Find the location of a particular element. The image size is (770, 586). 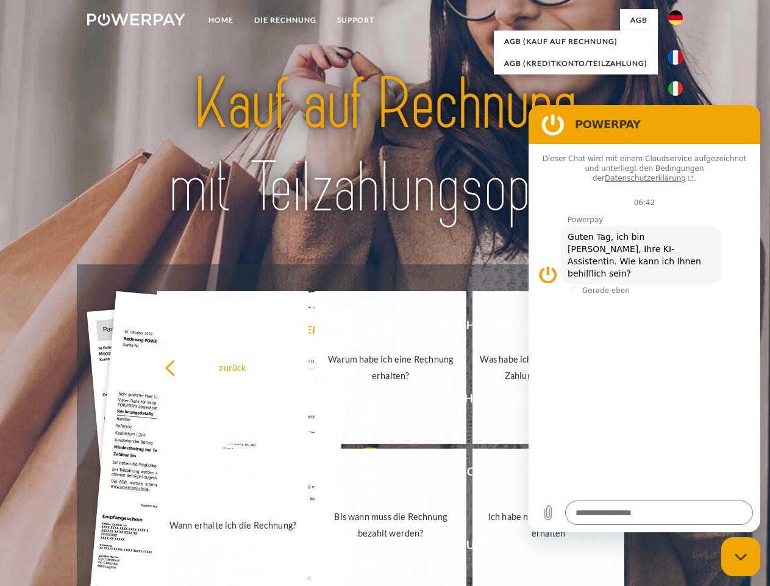

a: SUPPORT is located at coordinates (356, 20).